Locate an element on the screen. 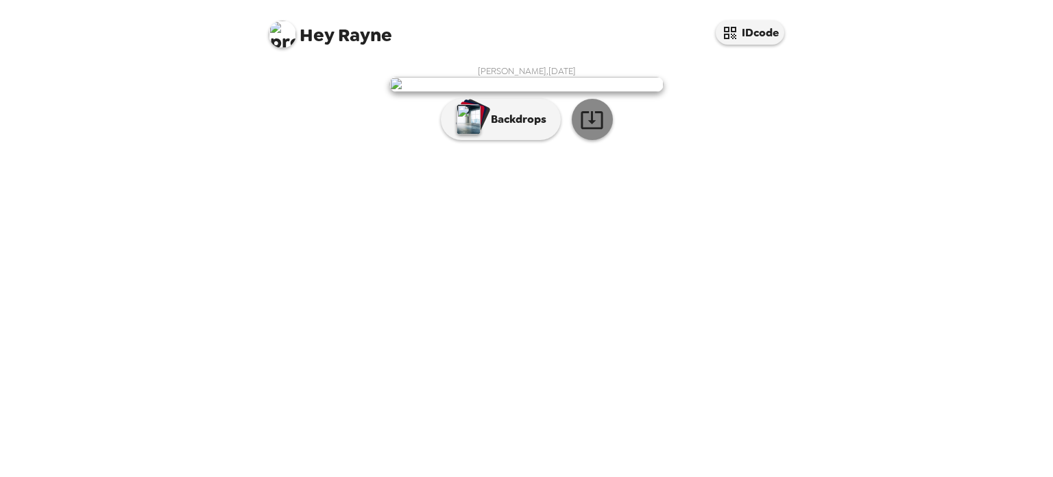 This screenshot has width=1053, height=477. button: IDcode is located at coordinates (750, 32).